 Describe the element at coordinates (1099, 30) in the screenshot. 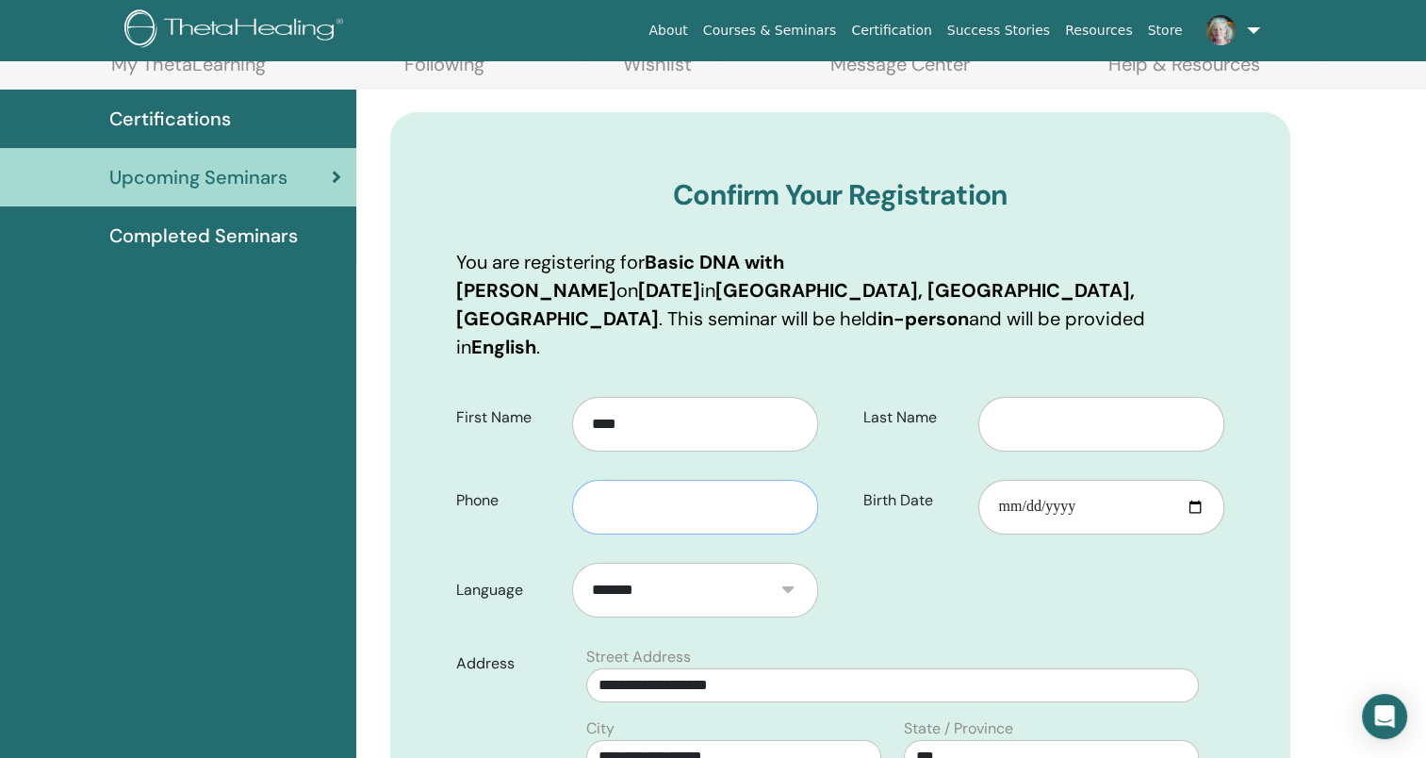

I see `a: Resources` at that location.